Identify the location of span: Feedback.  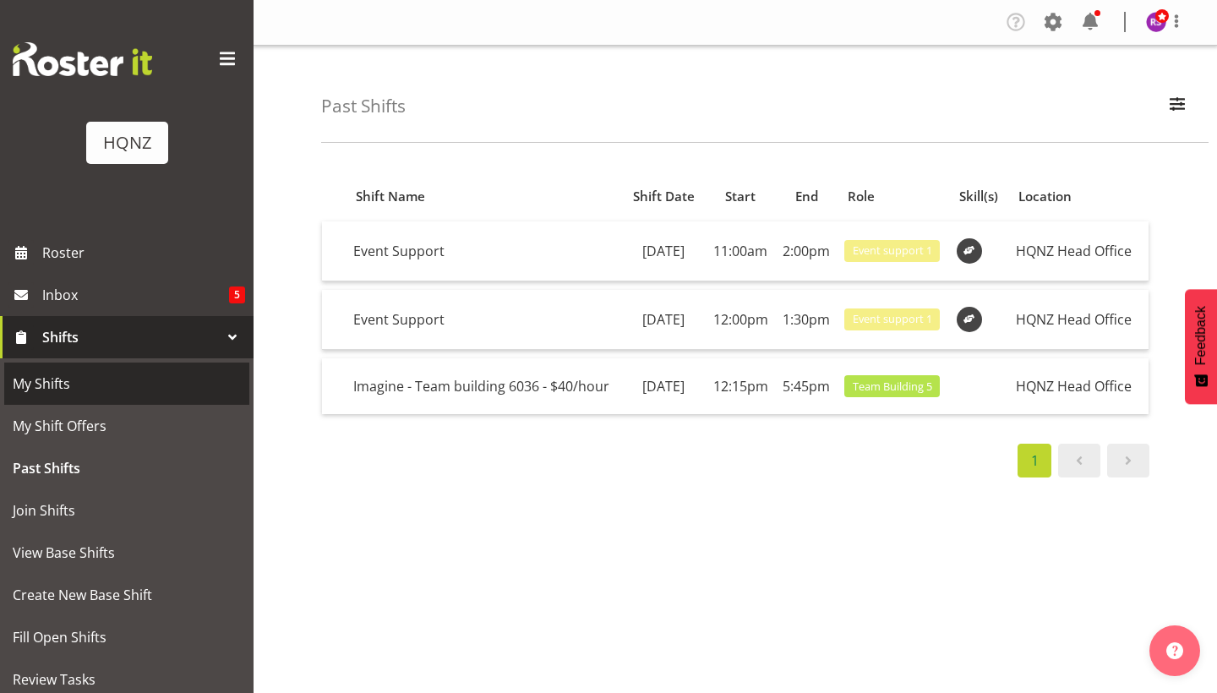
(1201, 336).